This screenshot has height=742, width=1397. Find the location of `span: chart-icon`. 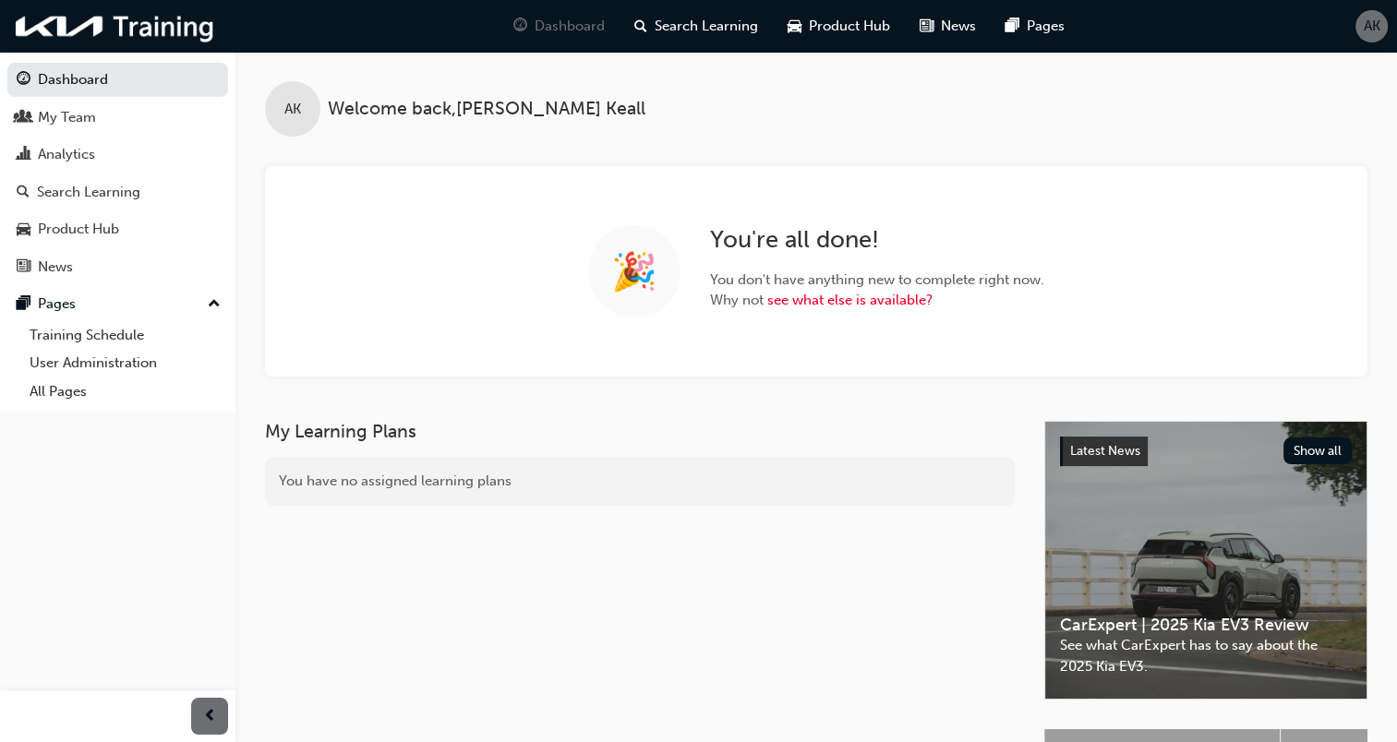

span: chart-icon is located at coordinates (23, 155).